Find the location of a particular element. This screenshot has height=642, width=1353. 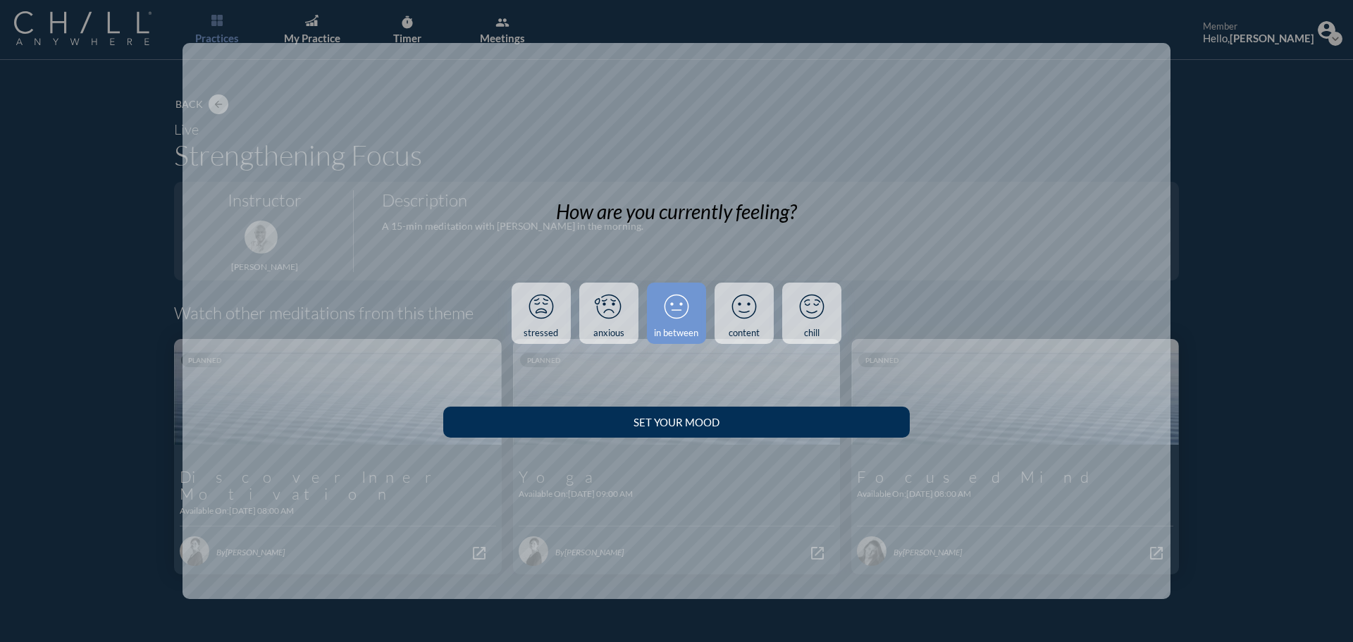

a: chill is located at coordinates (812, 313).